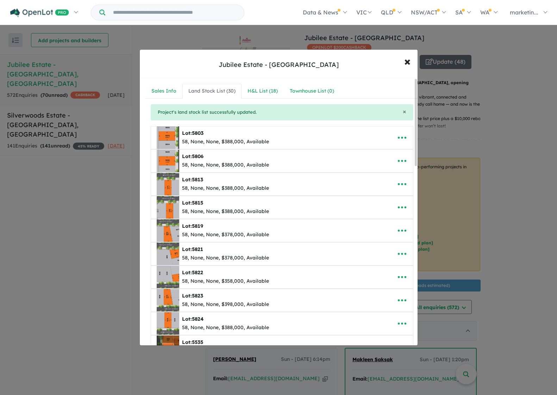 The image size is (557, 395). I want to click on img: Jubilee%20Estate%20-%20Wyndham%20Vale%20-%20Lot%205822___1727132874.jpg, so click(168, 277).